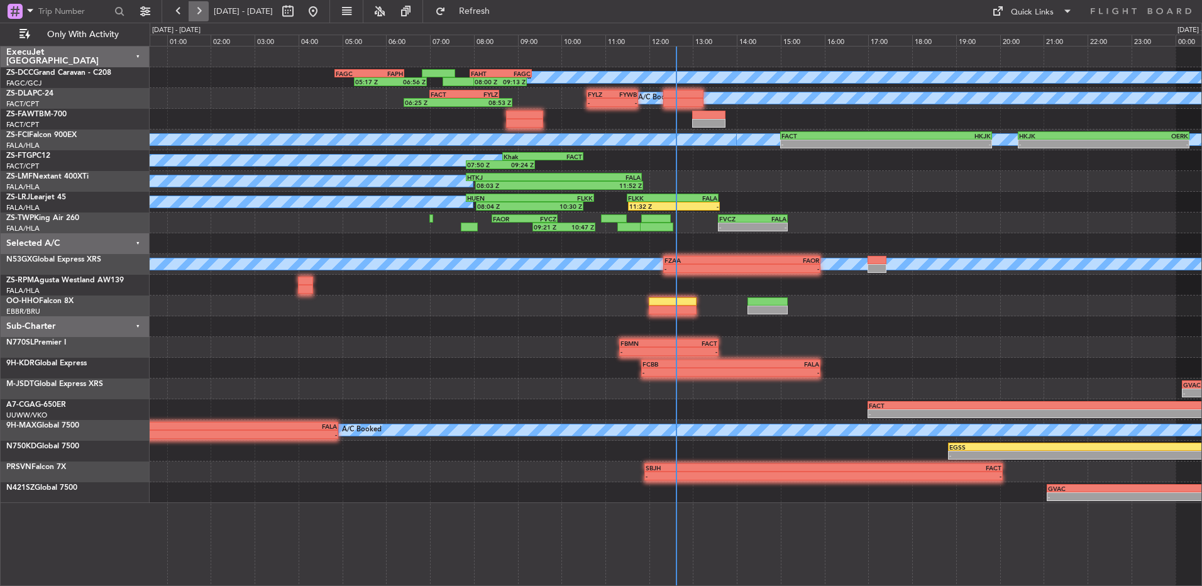 Image resolution: width=1202 pixels, height=586 pixels. What do you see at coordinates (934, 40) in the screenshot?
I see `div: 18:00` at bounding box center [934, 40].